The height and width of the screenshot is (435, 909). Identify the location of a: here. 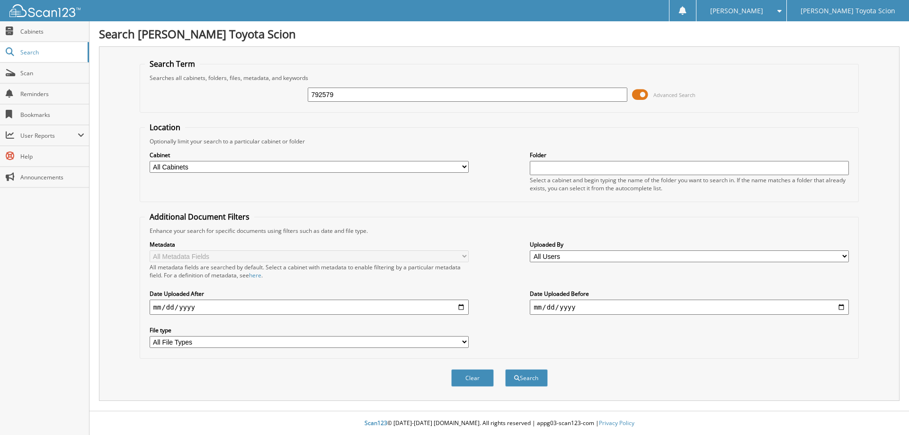
(255, 275).